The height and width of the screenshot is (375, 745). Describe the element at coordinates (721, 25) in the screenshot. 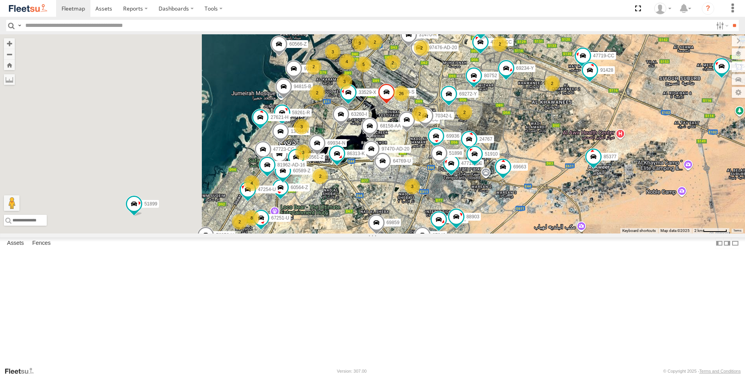

I see `label: Search Filter Options` at that location.